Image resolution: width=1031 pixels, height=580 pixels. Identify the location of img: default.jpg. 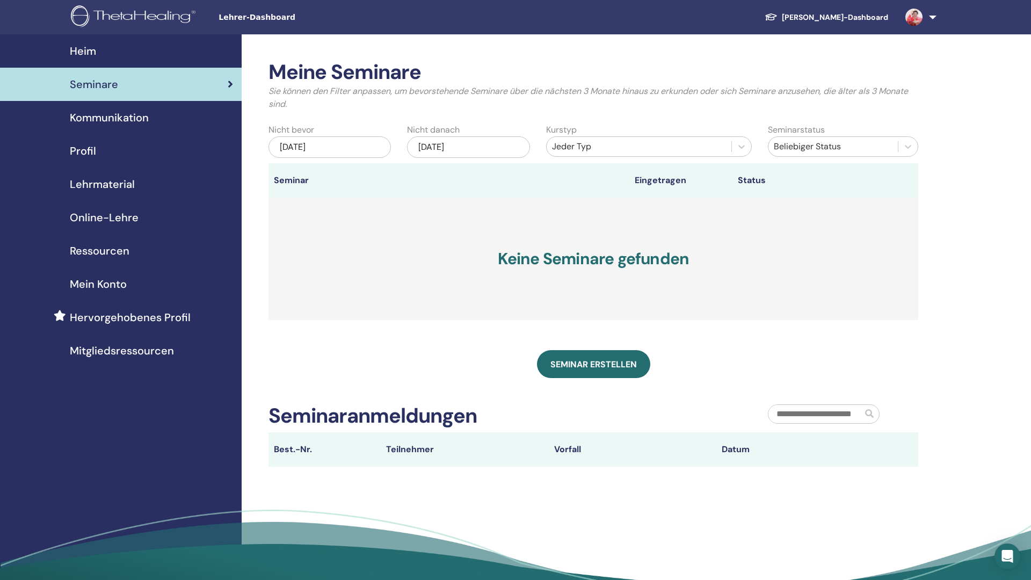
(914, 17).